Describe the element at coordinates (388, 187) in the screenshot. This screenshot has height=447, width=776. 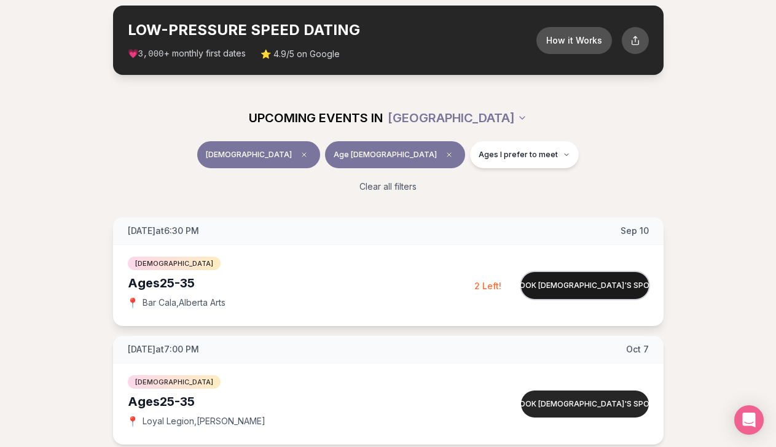
I see `button: Clear all filters` at that location.